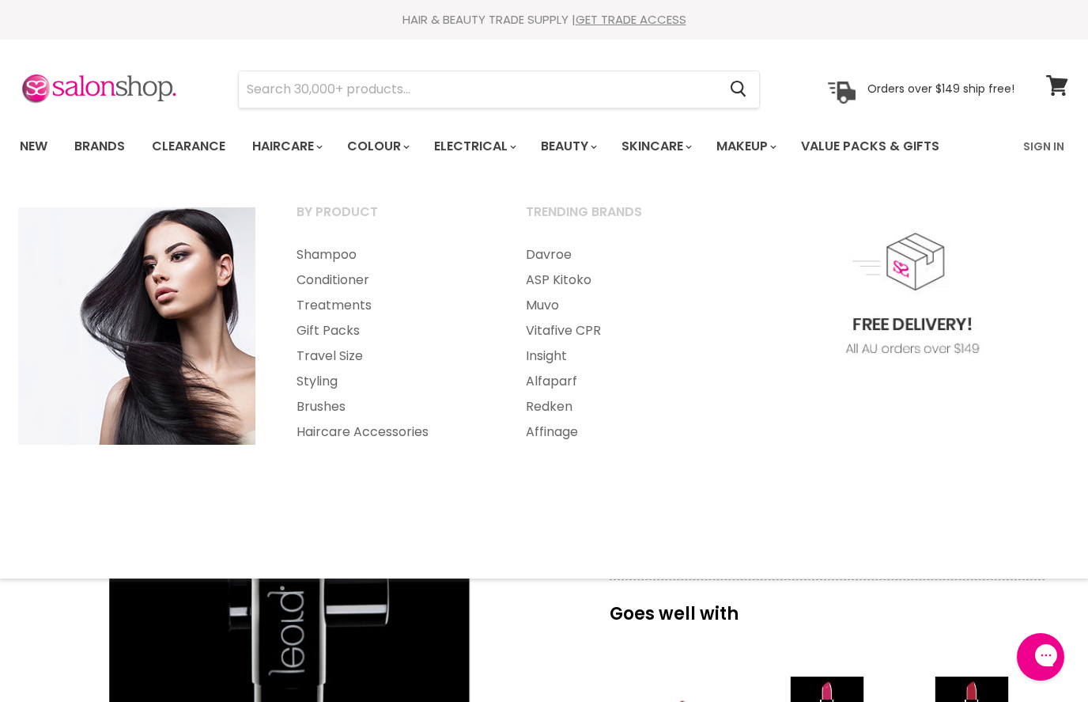  Describe the element at coordinates (390, 305) in the screenshot. I see `a: Treatments` at that location.